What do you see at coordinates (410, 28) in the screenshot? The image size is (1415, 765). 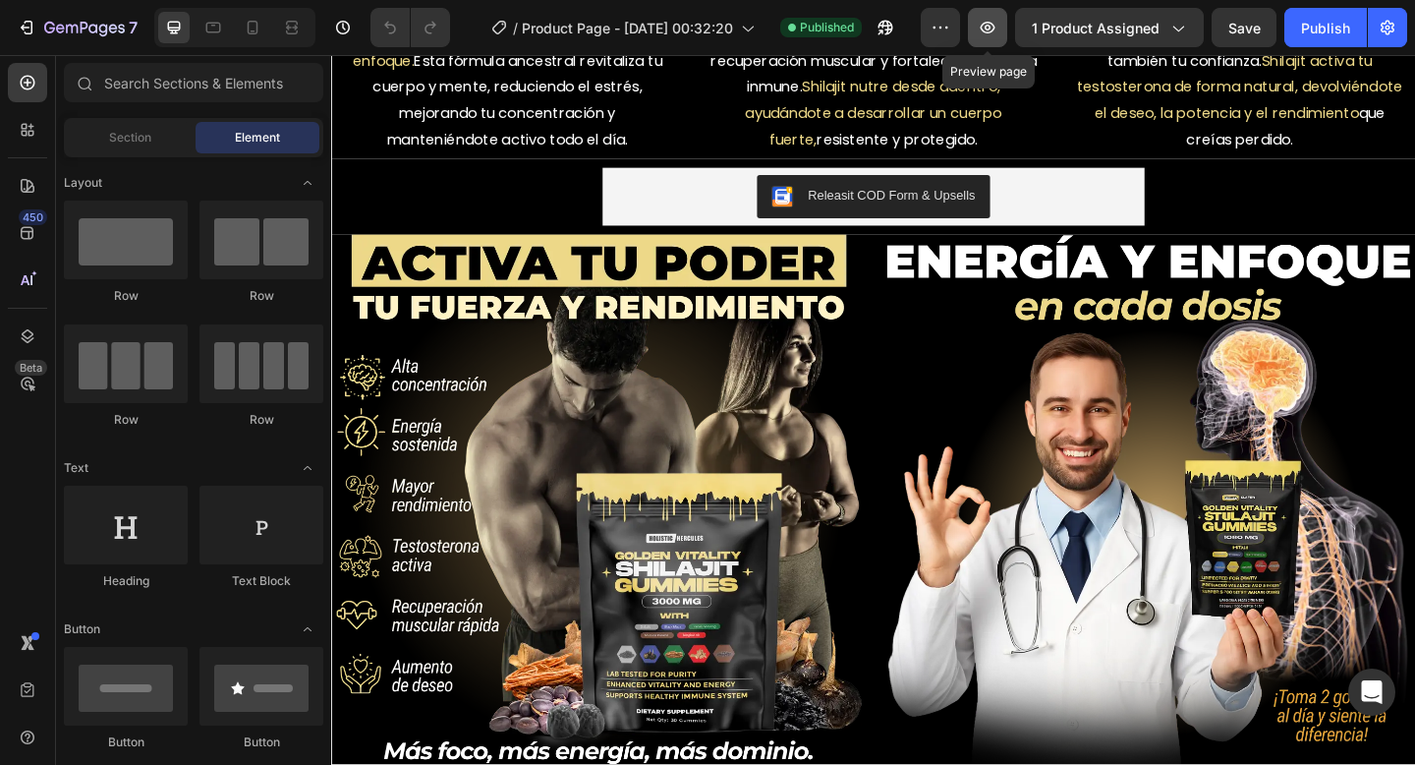 I see `div: Undo/Redo` at bounding box center [410, 28].